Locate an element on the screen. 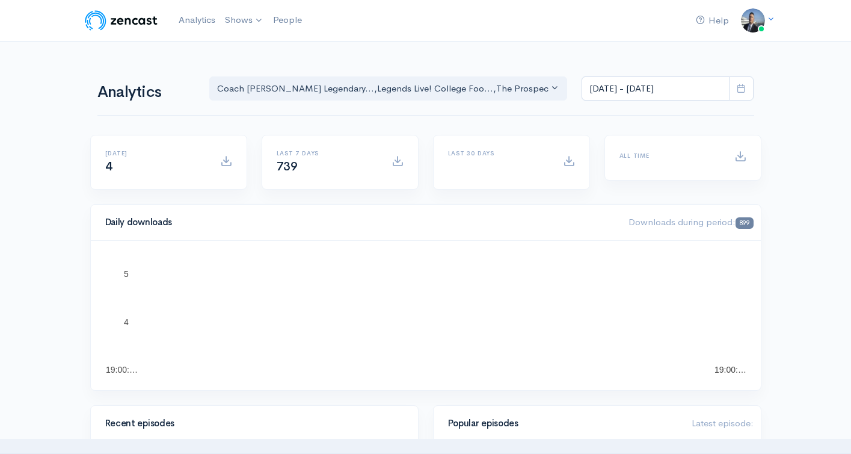 This screenshot has height=454, width=851. text: 4 is located at coordinates (126, 322).